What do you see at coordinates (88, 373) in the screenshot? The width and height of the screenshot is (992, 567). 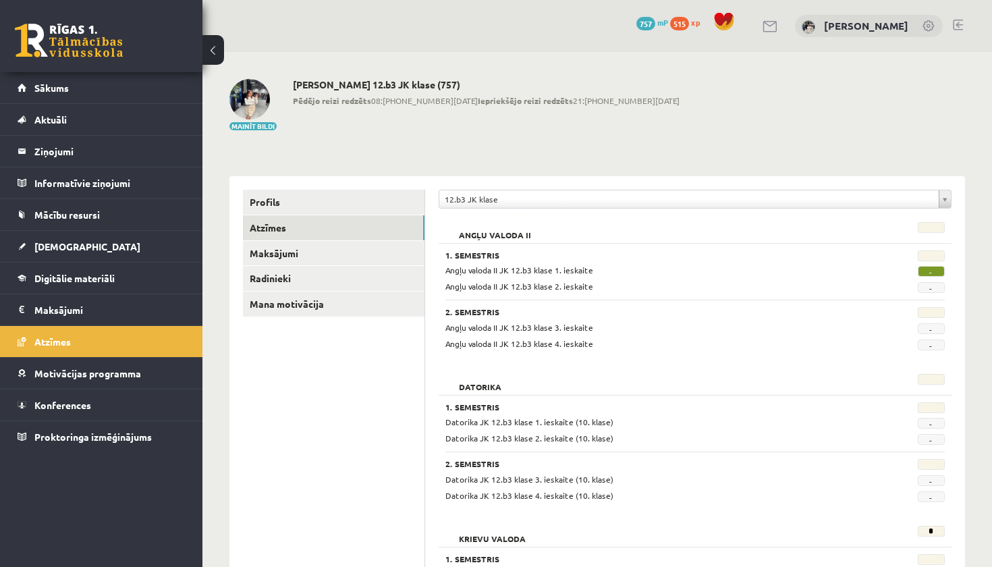 I see `span: Motivācijas programma` at bounding box center [88, 373].